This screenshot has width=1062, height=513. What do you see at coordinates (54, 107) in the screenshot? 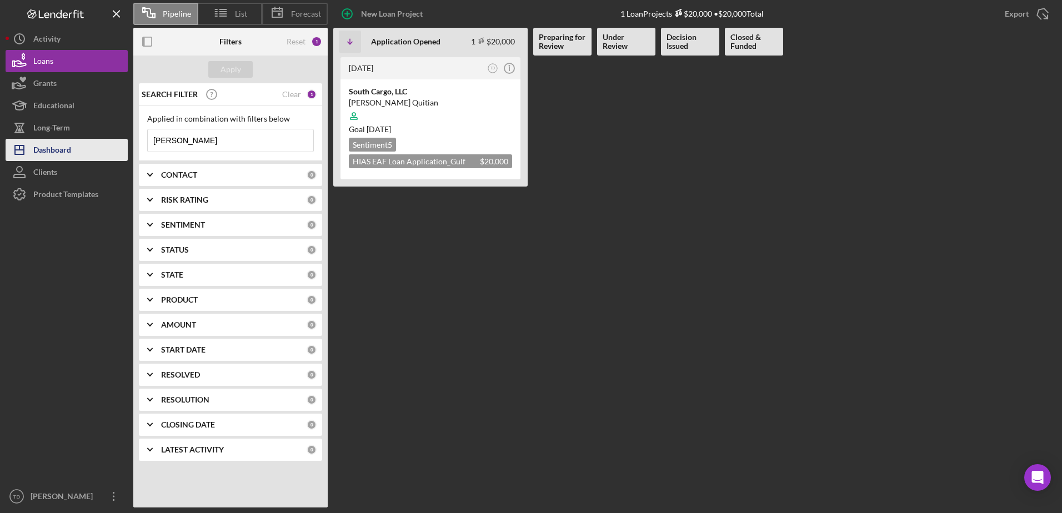
I see `div: Educational` at bounding box center [54, 107].